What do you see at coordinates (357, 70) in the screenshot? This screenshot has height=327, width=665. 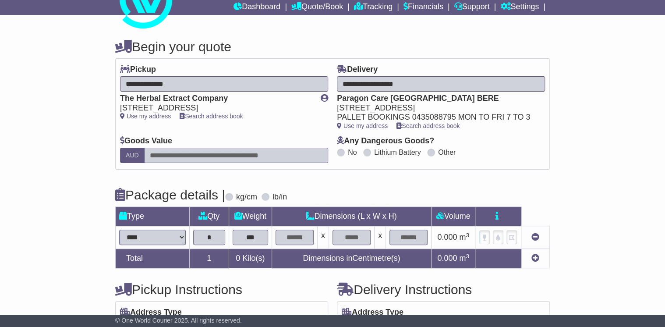 I see `label: Delivery` at bounding box center [357, 70].